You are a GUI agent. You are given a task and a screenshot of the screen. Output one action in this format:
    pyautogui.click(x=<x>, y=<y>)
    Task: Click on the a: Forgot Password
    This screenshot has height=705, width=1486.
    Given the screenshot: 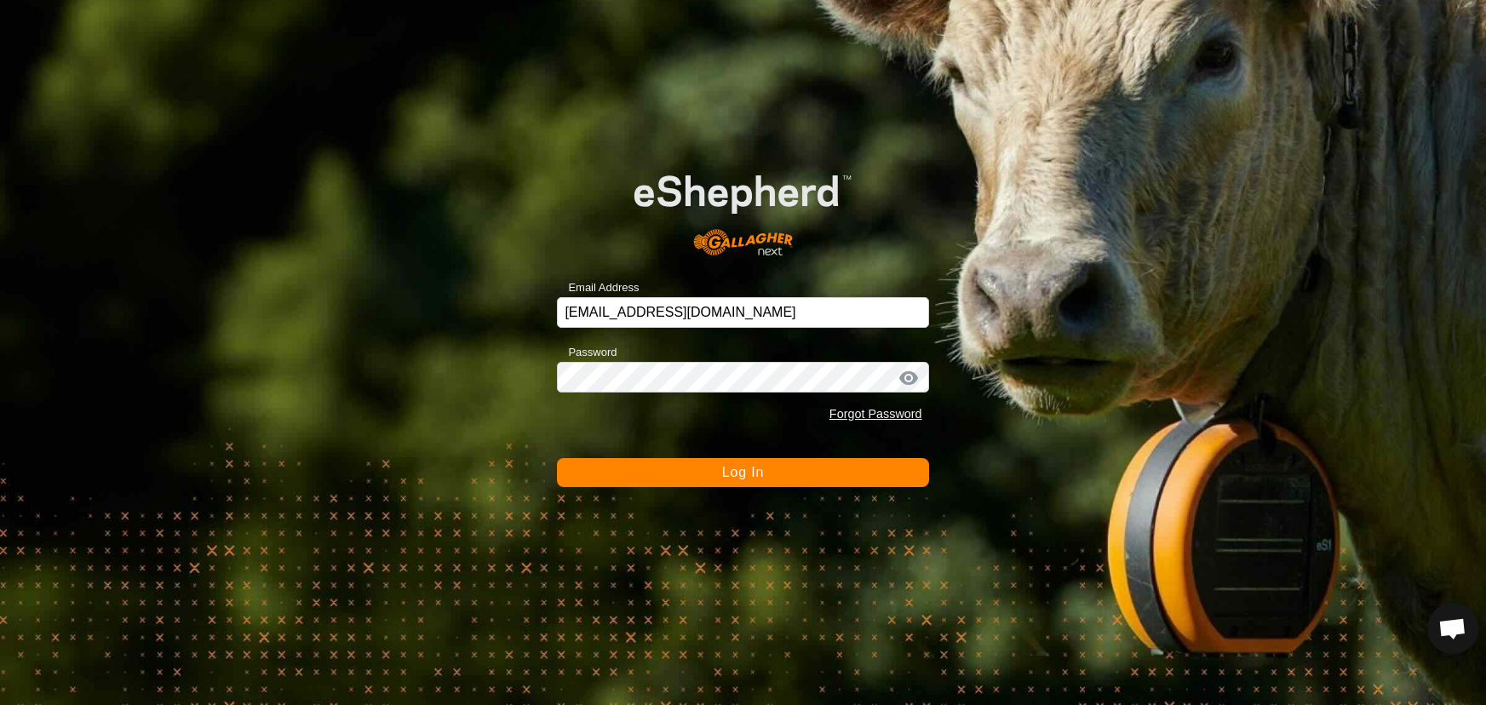 What is the action you would take?
    pyautogui.click(x=875, y=414)
    